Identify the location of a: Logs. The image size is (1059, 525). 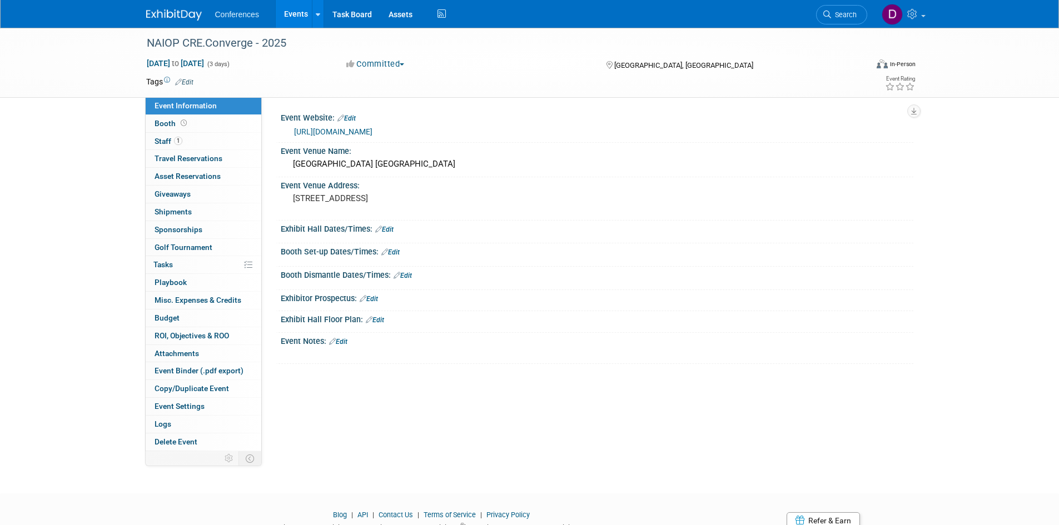
(203, 424).